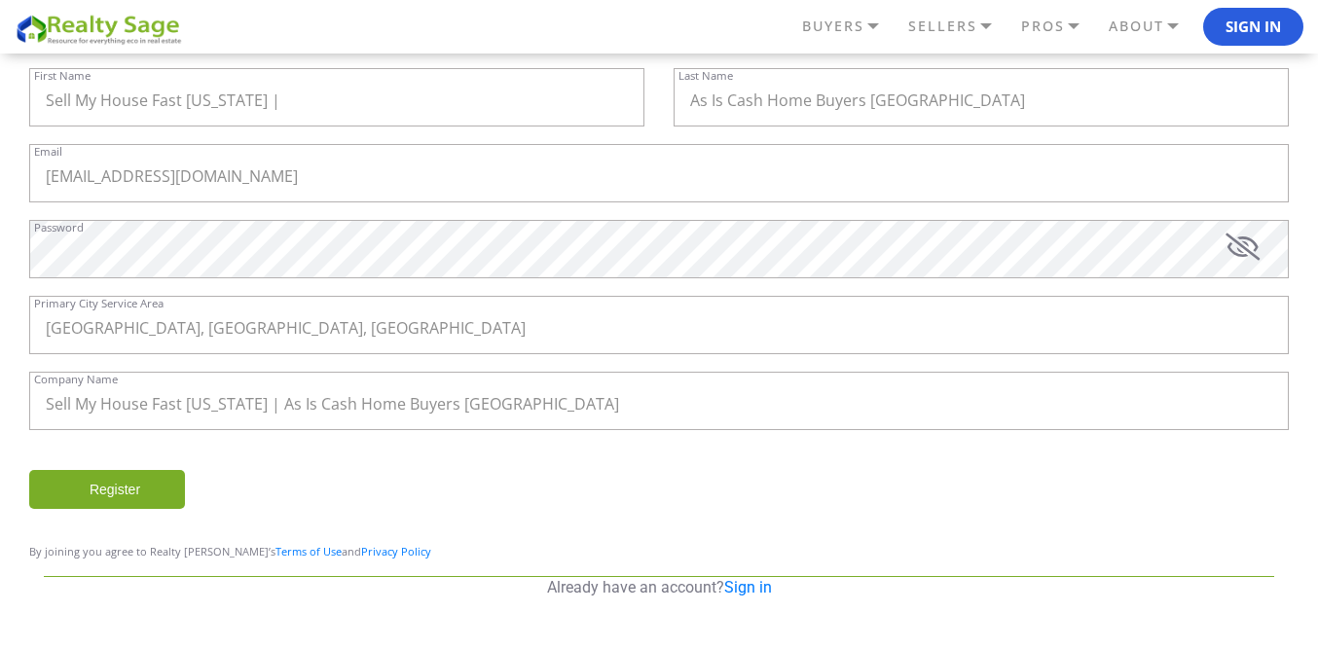 The height and width of the screenshot is (649, 1318). I want to click on a: ABOUT, so click(1154, 26).